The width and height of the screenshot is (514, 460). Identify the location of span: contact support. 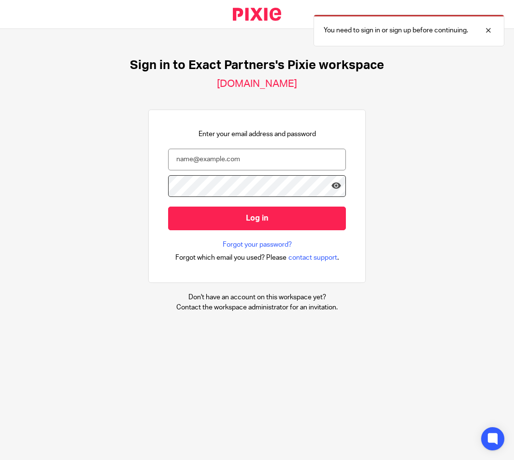
(313, 258).